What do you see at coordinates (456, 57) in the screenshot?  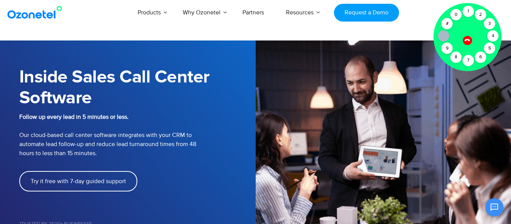 I see `div: 8` at bounding box center [456, 57].